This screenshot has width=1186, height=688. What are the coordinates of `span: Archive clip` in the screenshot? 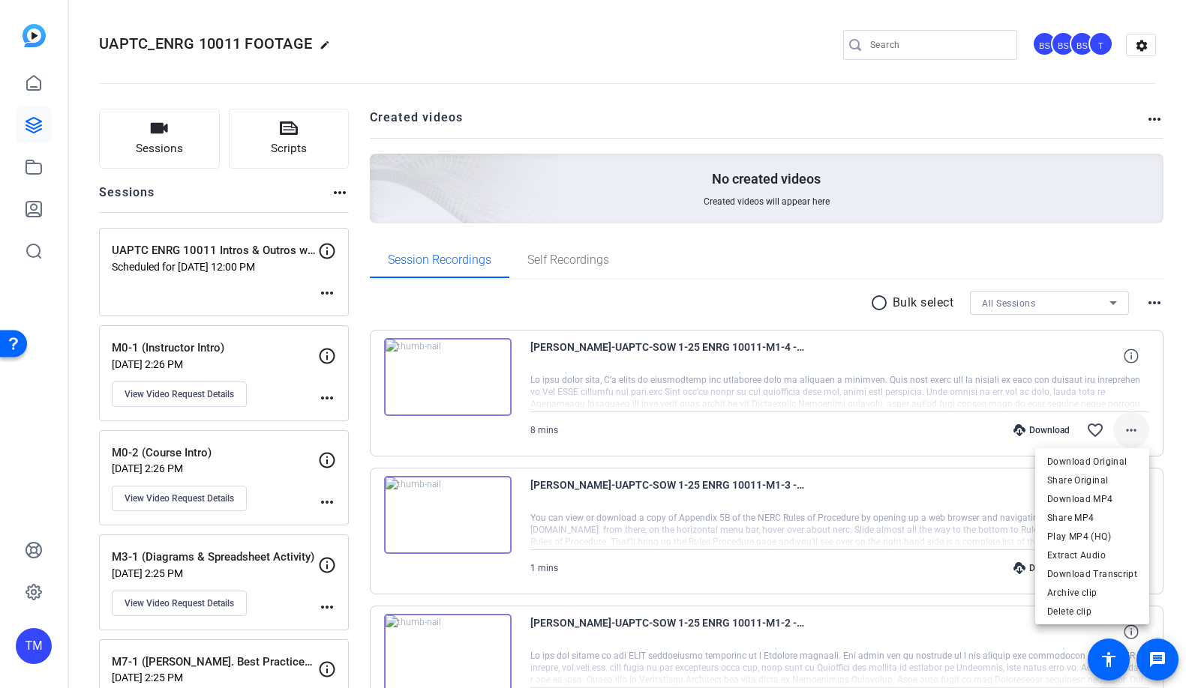 It's located at (1092, 593).